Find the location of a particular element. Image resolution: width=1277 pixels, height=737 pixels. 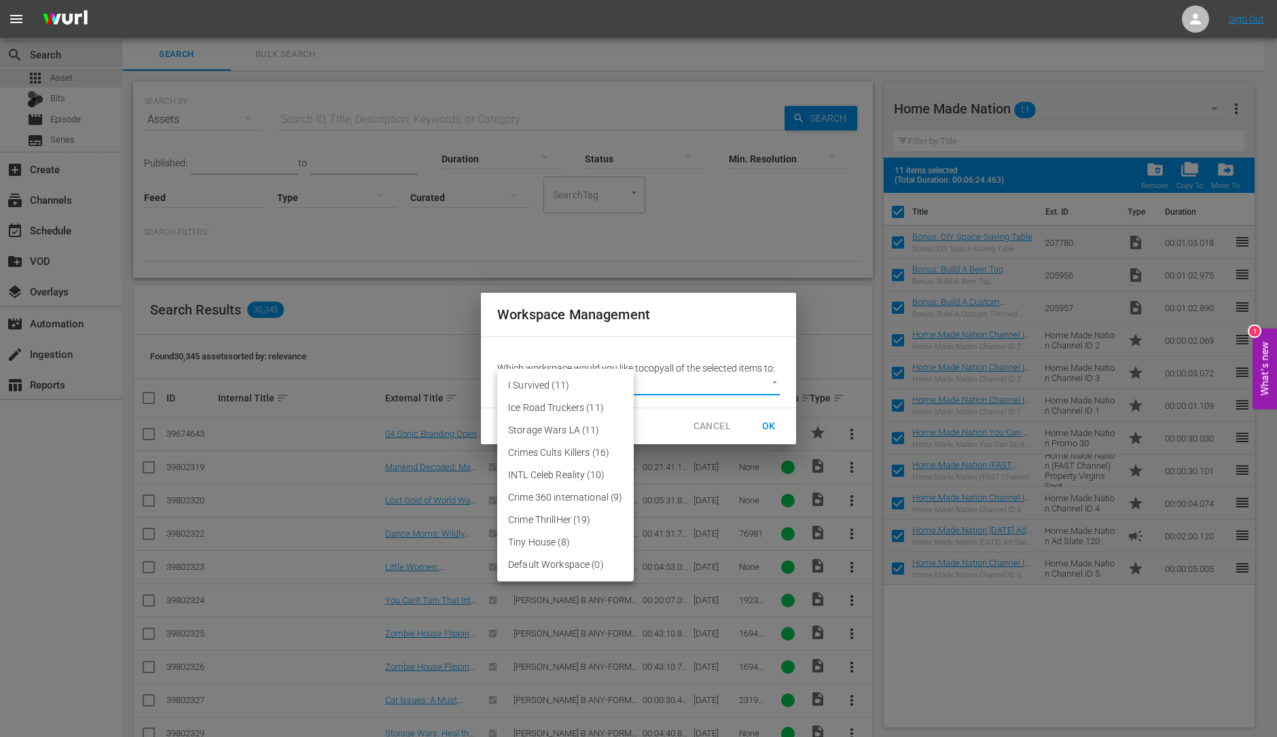

li: Tiny House (8) is located at coordinates (565, 542).